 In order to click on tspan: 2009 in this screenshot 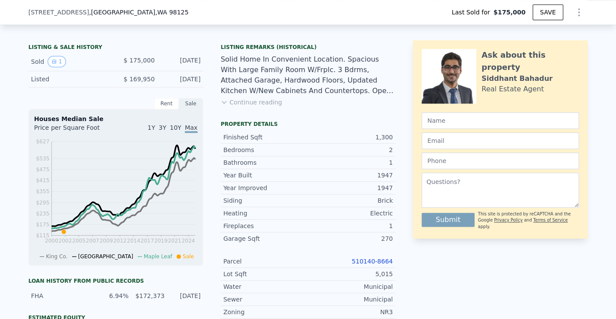, I will do `click(106, 241)`.